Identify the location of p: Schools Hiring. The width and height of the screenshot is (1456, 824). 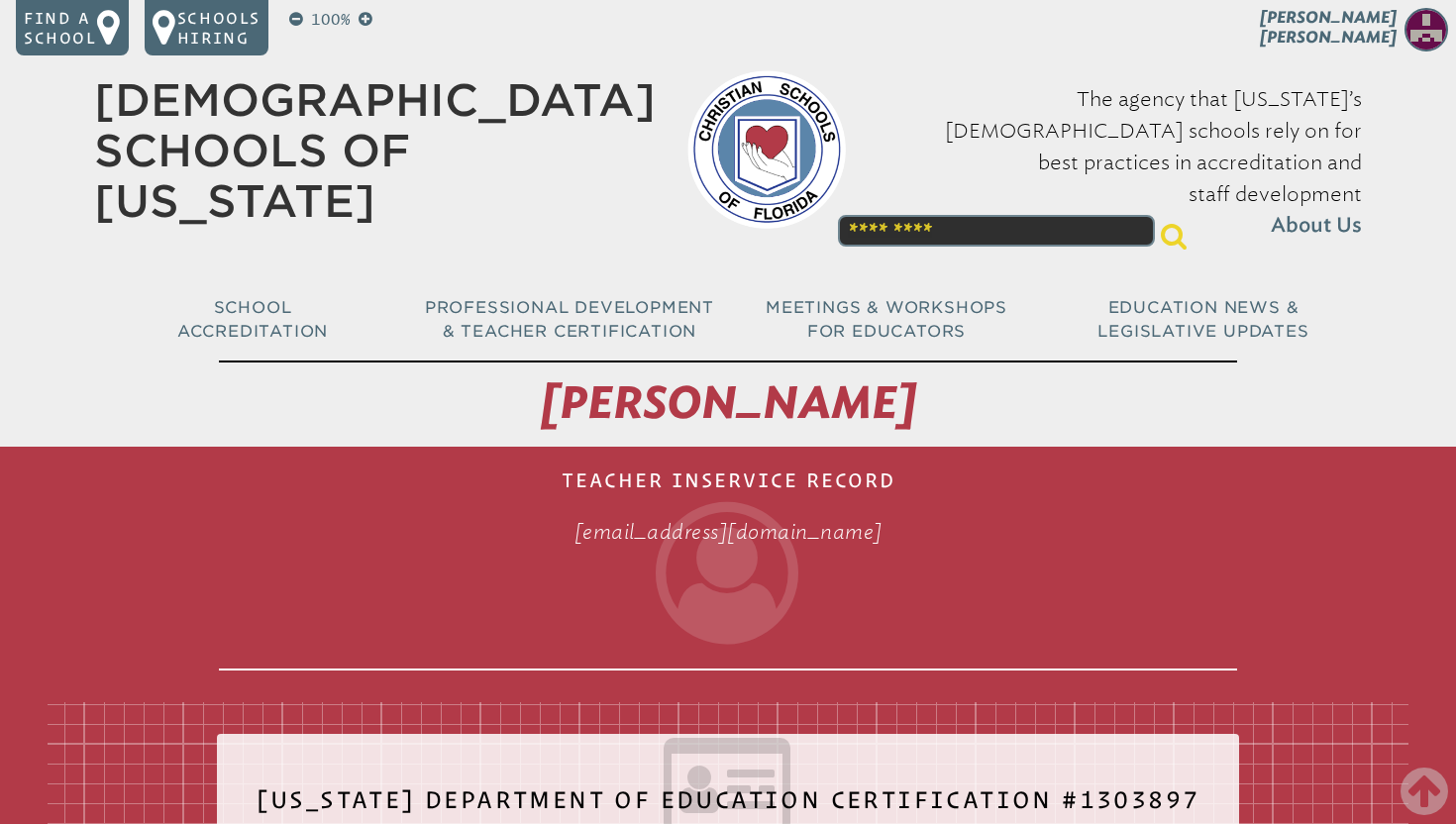
(219, 28).